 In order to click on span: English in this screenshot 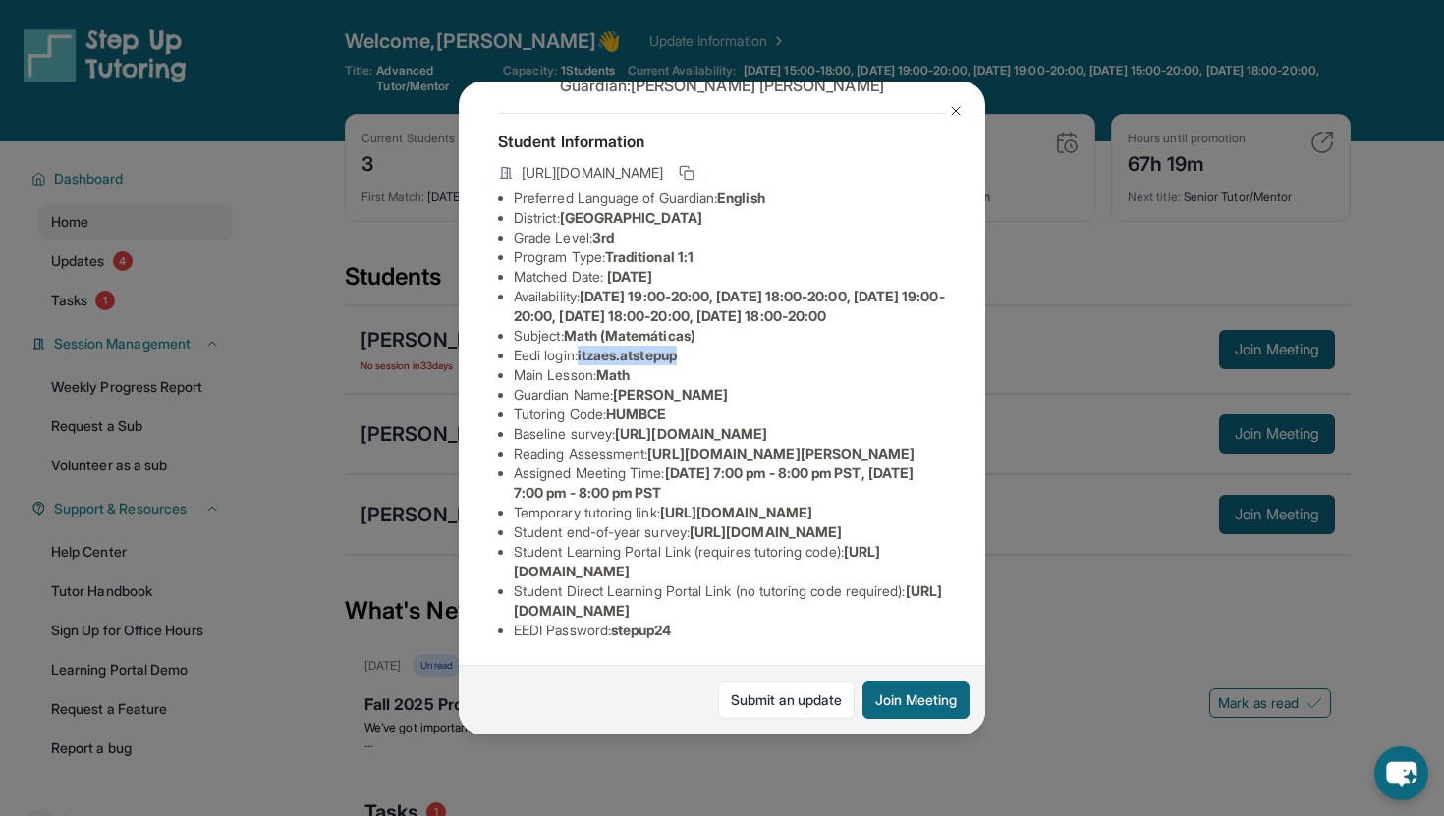, I will do `click(741, 197)`.